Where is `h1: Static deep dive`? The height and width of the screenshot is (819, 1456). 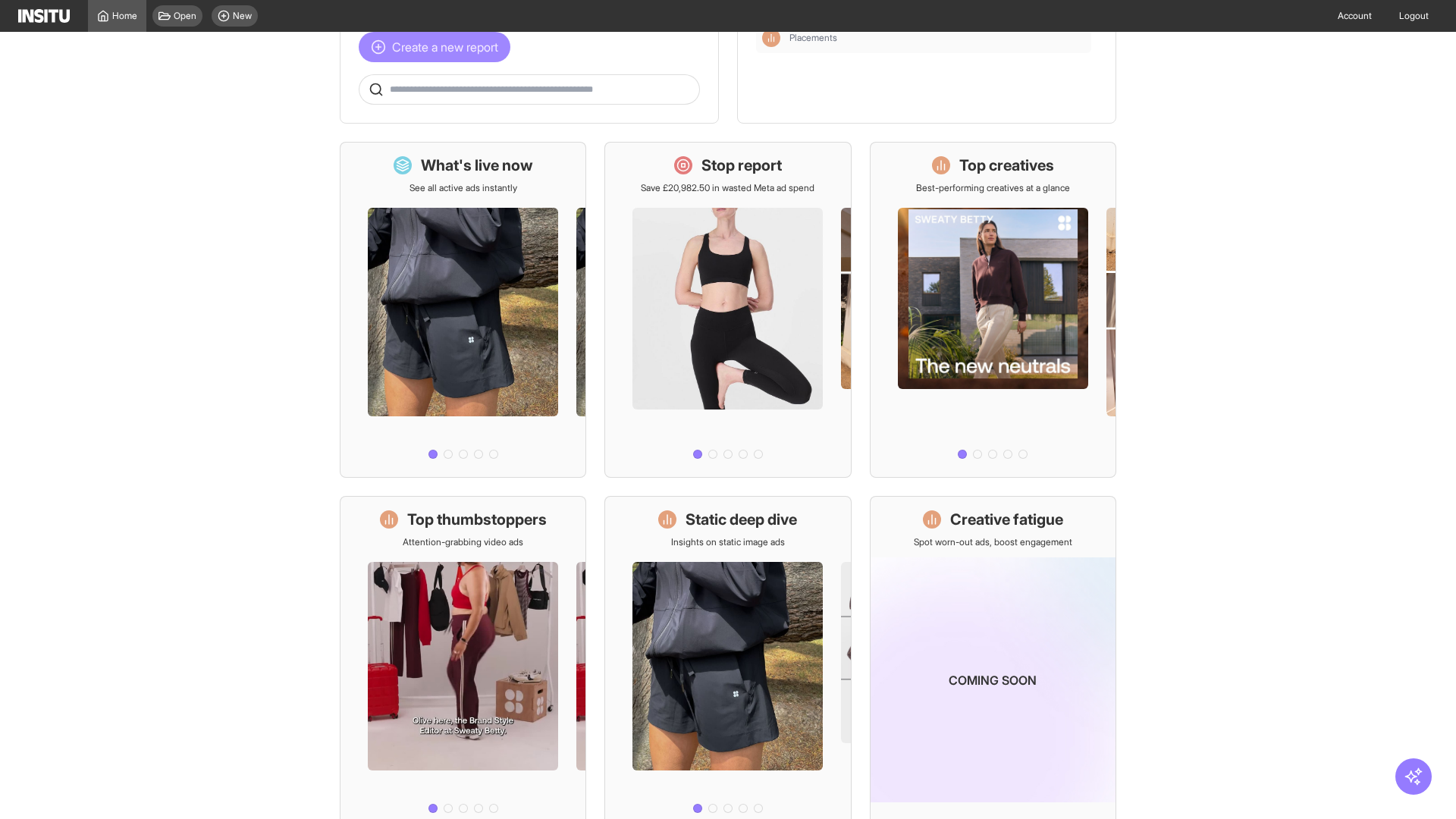 h1: Static deep dive is located at coordinates (741, 520).